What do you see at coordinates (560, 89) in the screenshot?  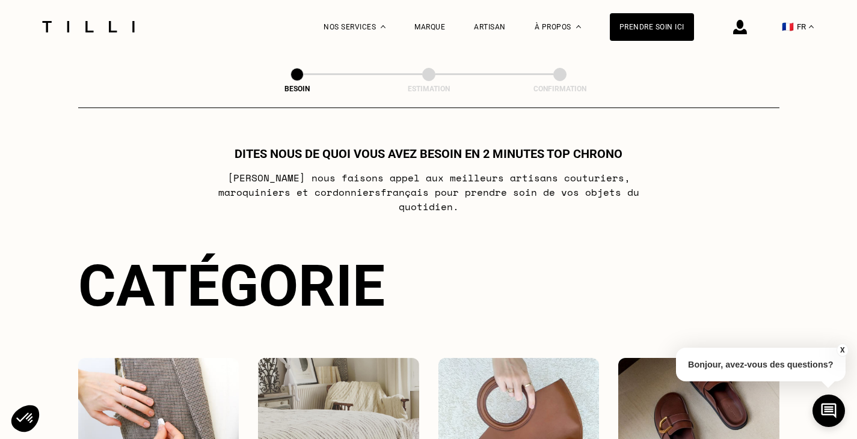 I see `div: Confirmation` at bounding box center [560, 89].